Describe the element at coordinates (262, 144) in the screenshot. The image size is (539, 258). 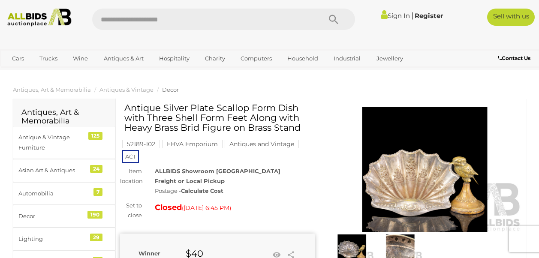
I see `a: Antiques and Vintage` at that location.